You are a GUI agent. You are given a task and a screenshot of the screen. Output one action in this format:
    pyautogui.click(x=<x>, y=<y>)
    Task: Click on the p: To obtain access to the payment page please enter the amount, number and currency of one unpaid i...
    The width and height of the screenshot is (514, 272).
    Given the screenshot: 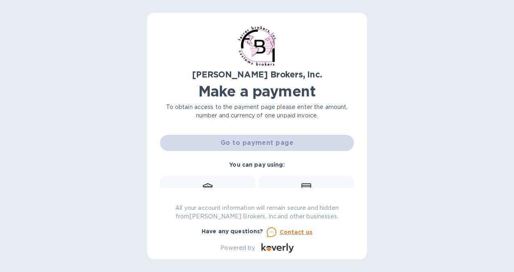 What is the action you would take?
    pyautogui.click(x=257, y=111)
    